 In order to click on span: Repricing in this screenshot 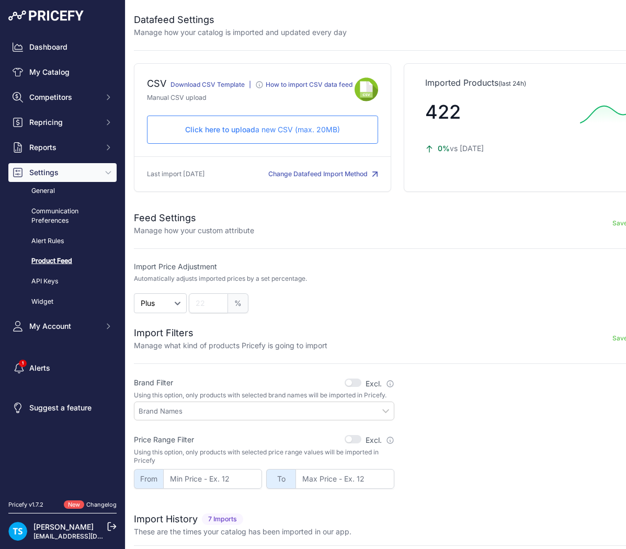, I will do `click(63, 122)`.